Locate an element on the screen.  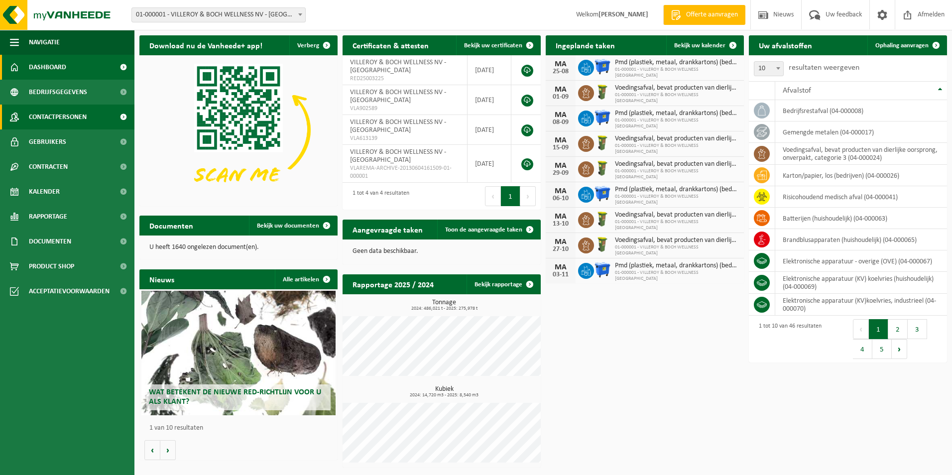
button: Previous is located at coordinates (861, 329).